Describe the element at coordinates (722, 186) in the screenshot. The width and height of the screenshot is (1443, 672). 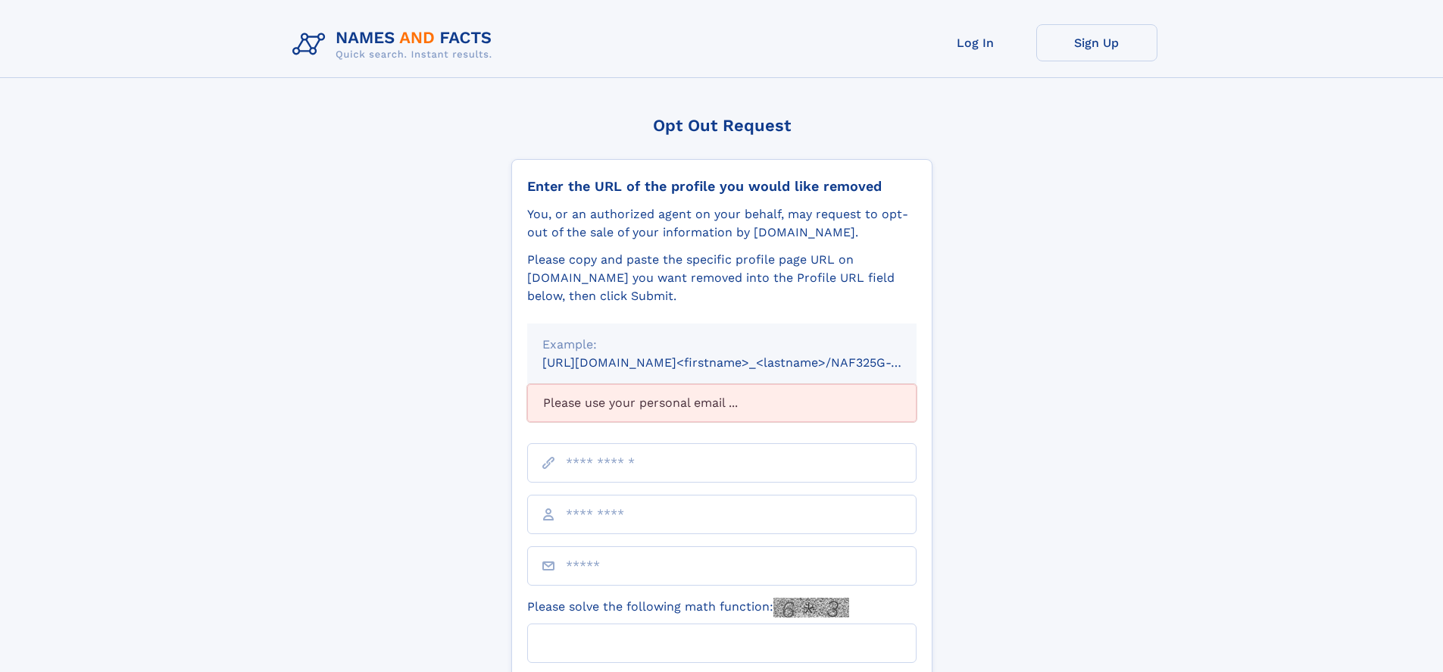
I see `div: Enter the URL of the profile you would like removed` at that location.